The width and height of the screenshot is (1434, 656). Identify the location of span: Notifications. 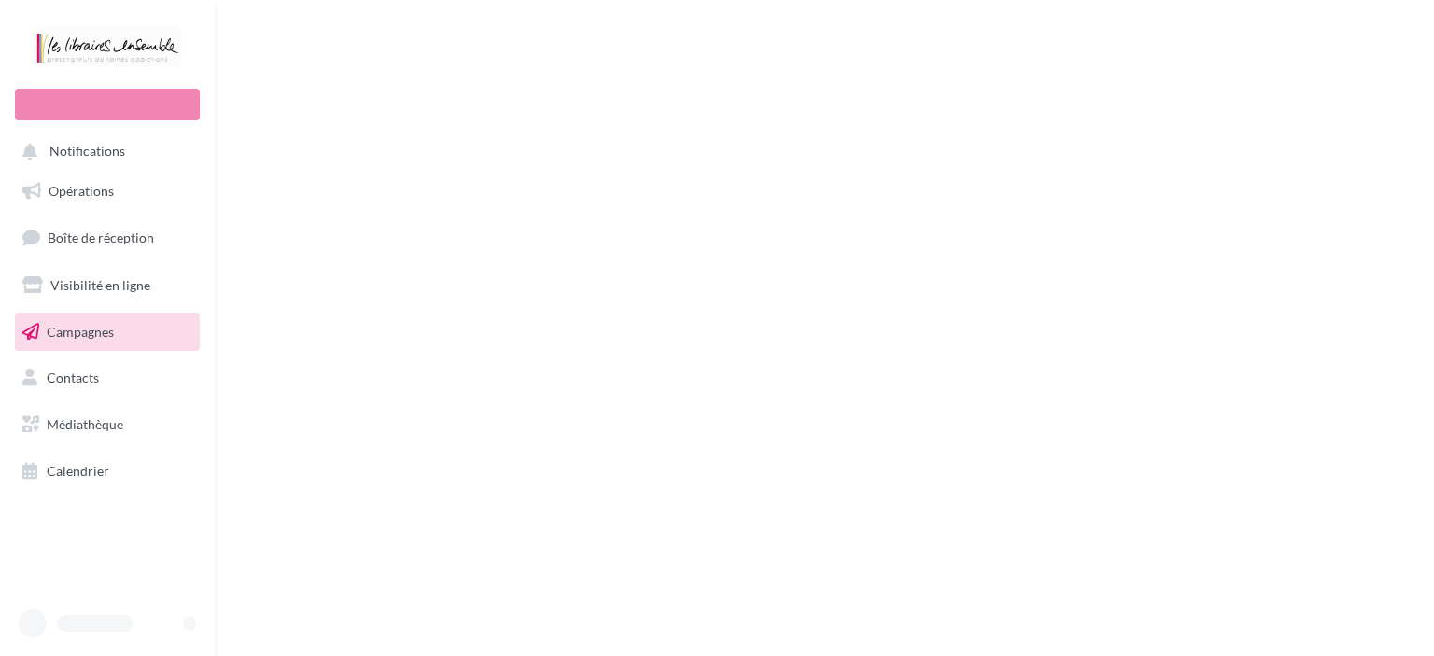
(87, 151).